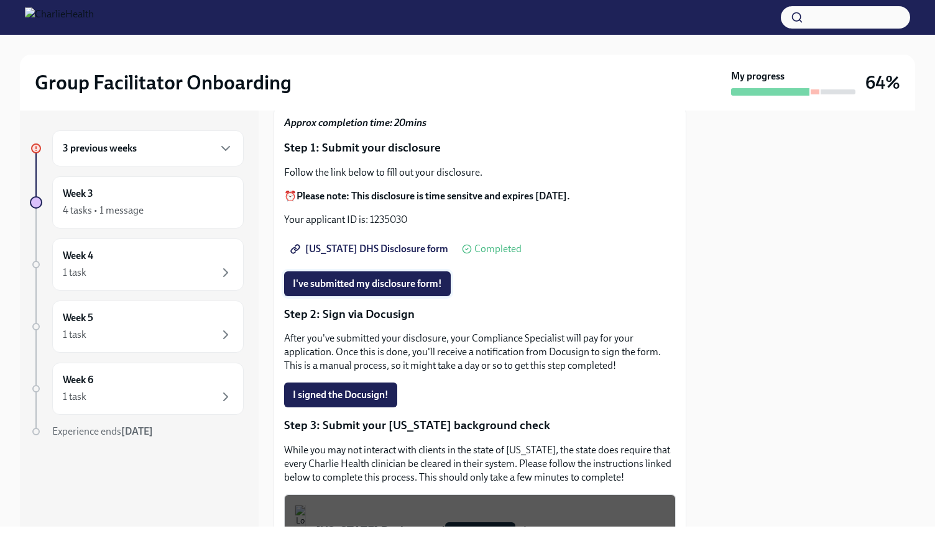 The height and width of the screenshot is (539, 935). What do you see at coordinates (103, 211) in the screenshot?
I see `div: 4 tasks • 1 message` at bounding box center [103, 211].